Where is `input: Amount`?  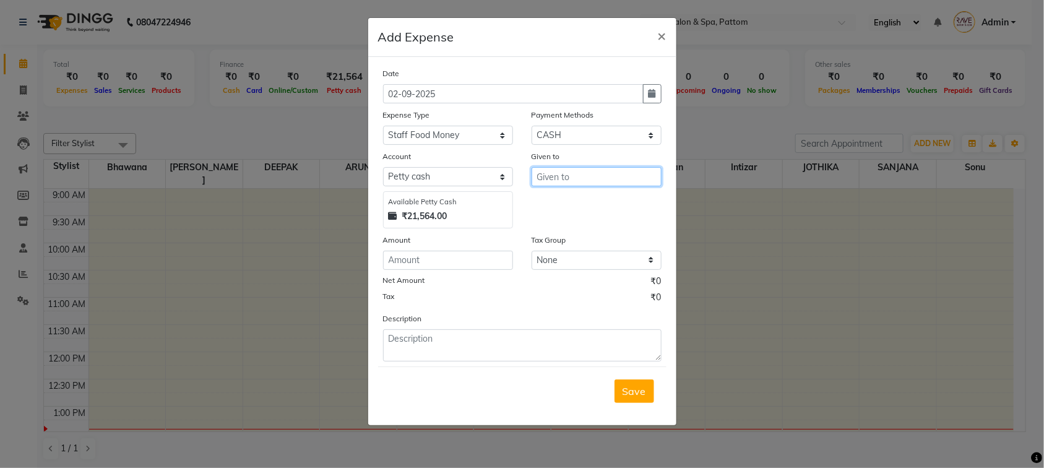
input: Amount is located at coordinates (448, 260).